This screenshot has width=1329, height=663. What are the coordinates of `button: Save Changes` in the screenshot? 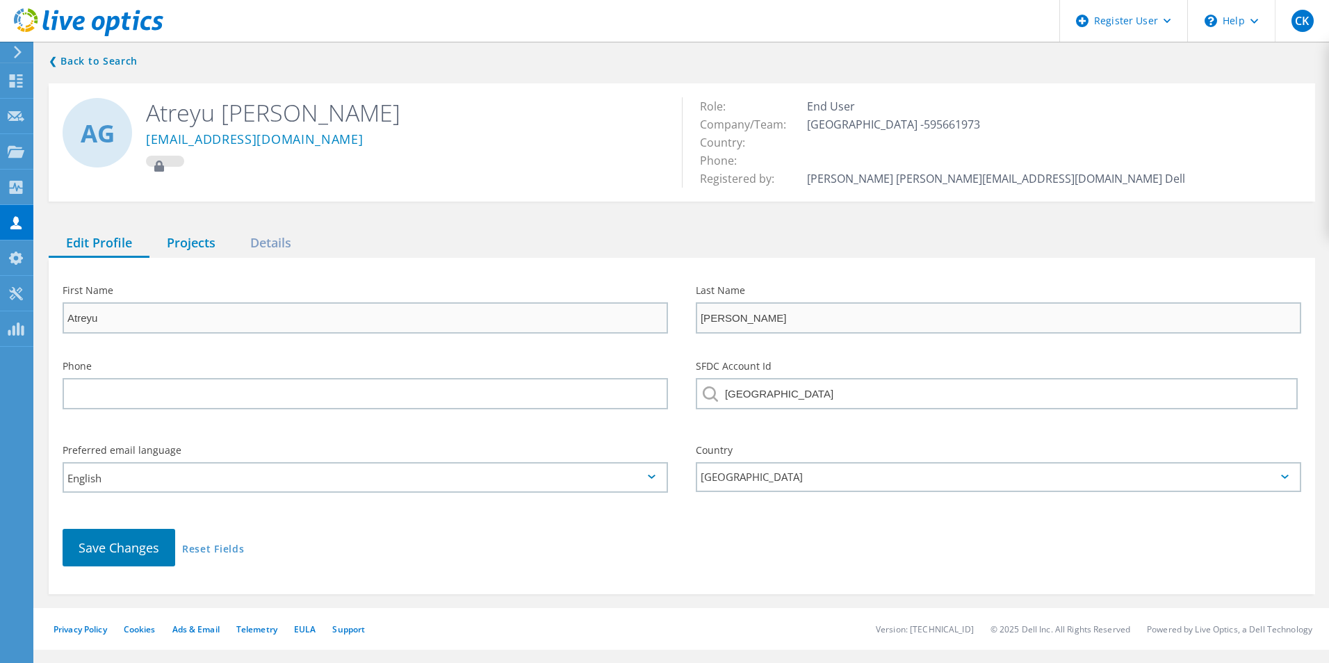 It's located at (119, 548).